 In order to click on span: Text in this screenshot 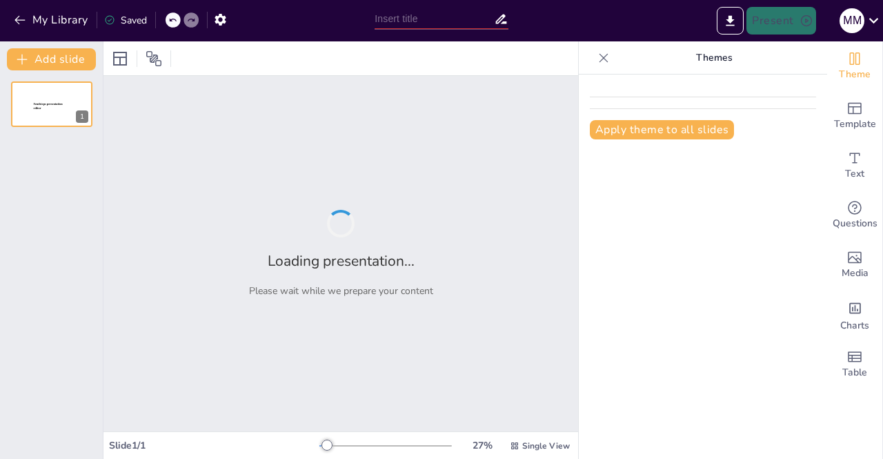, I will do `click(855, 174)`.